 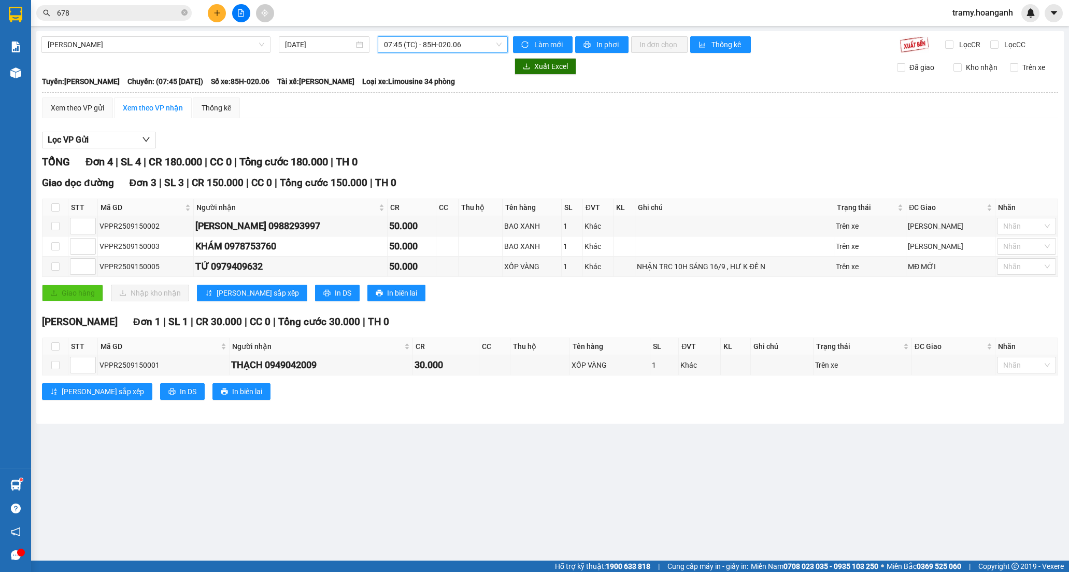 I want to click on span: Làm mới, so click(x=549, y=45).